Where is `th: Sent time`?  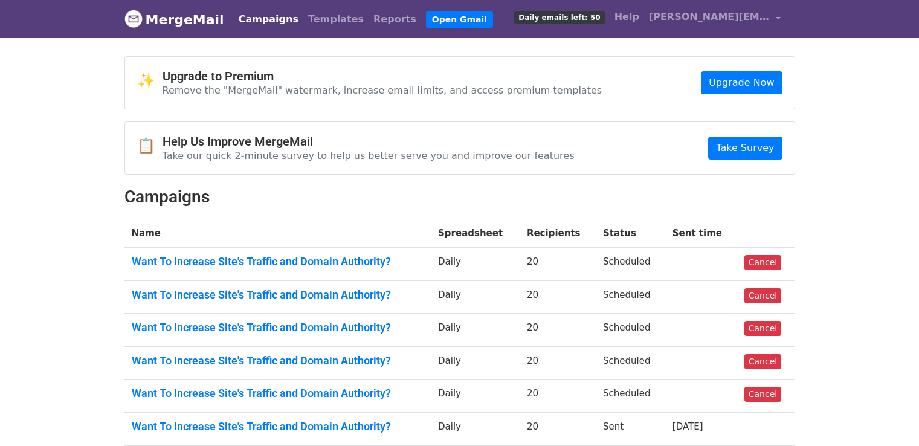
th: Sent time is located at coordinates (701, 233).